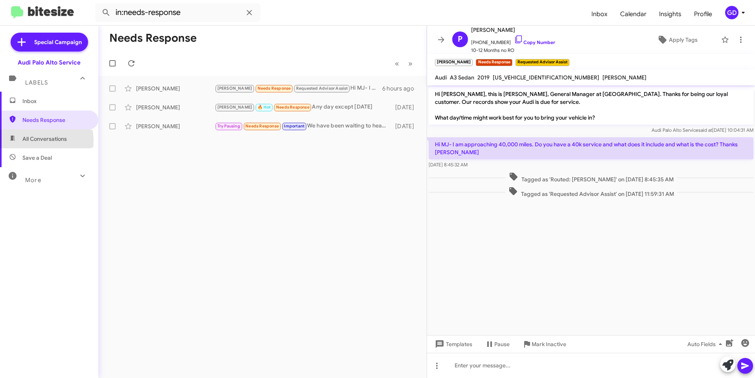 The image size is (755, 378). What do you see at coordinates (322, 88) in the screenshot?
I see `span: Requested Advisor Assist` at bounding box center [322, 88].